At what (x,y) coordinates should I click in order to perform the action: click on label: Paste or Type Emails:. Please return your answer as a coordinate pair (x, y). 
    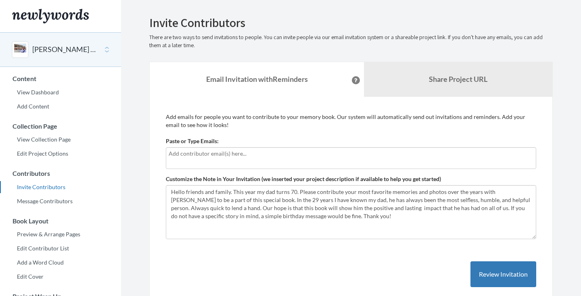
    Looking at the image, I should click on (192, 141).